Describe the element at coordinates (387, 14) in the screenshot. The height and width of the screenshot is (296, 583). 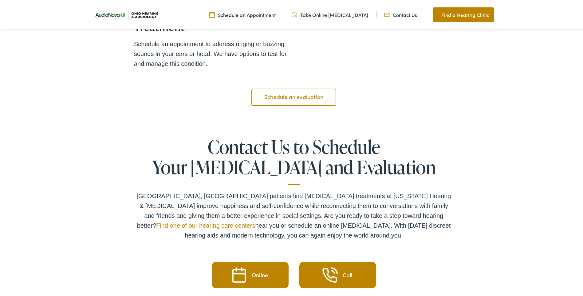
I see `img: Mail icon representing email contact with Ohio Hearing in Cincinnati, OH` at that location.